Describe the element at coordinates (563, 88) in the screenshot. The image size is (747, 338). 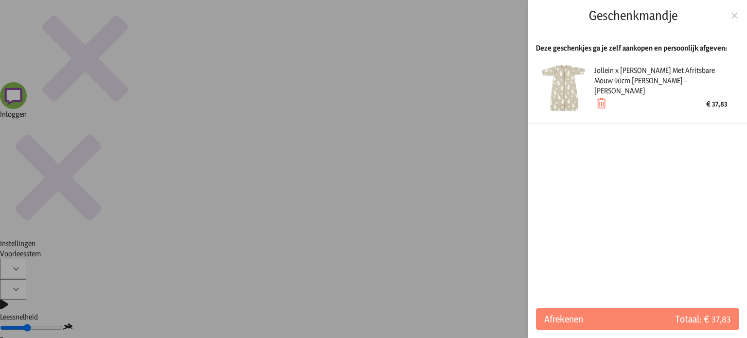
I see `img: Jollein x Nijntje Slaapzak Met Afritsbare Mouw 90cm Miffy&Snuffy - Olive Green` at that location.